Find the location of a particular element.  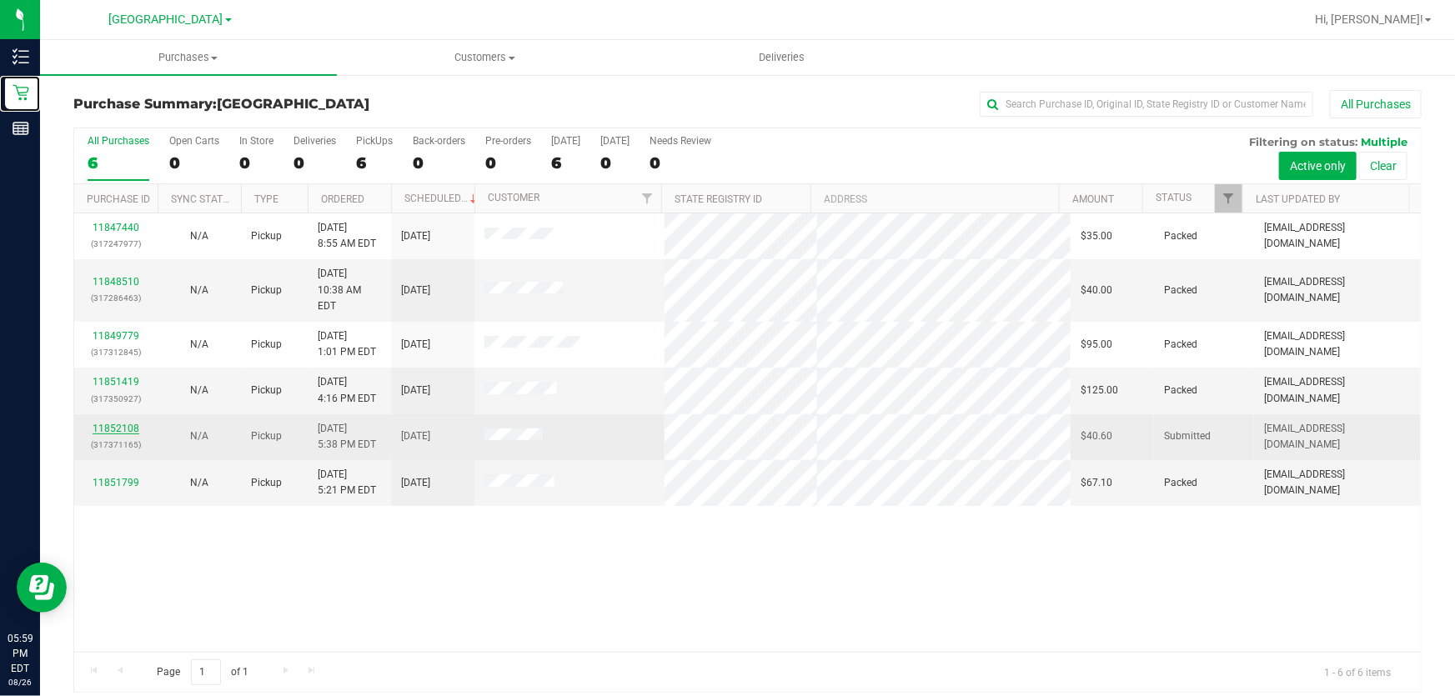

span: $95.00 is located at coordinates (1097, 344).